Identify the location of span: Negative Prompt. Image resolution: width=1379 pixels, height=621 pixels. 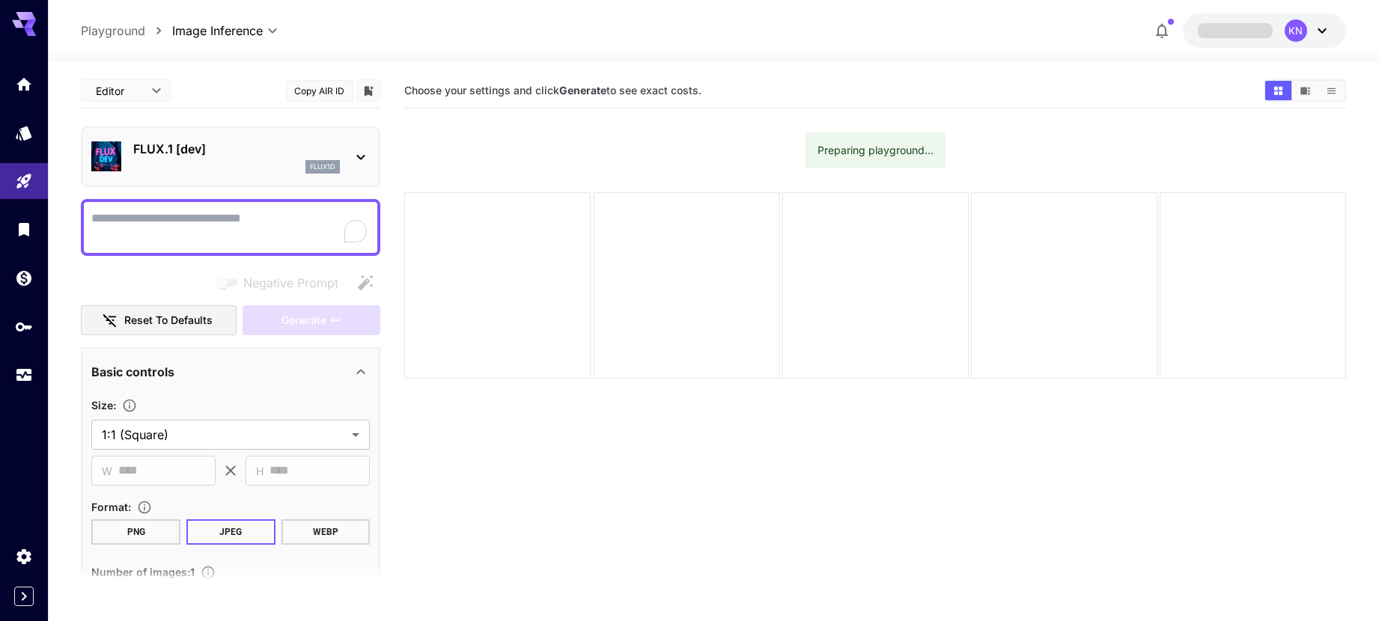
(290, 283).